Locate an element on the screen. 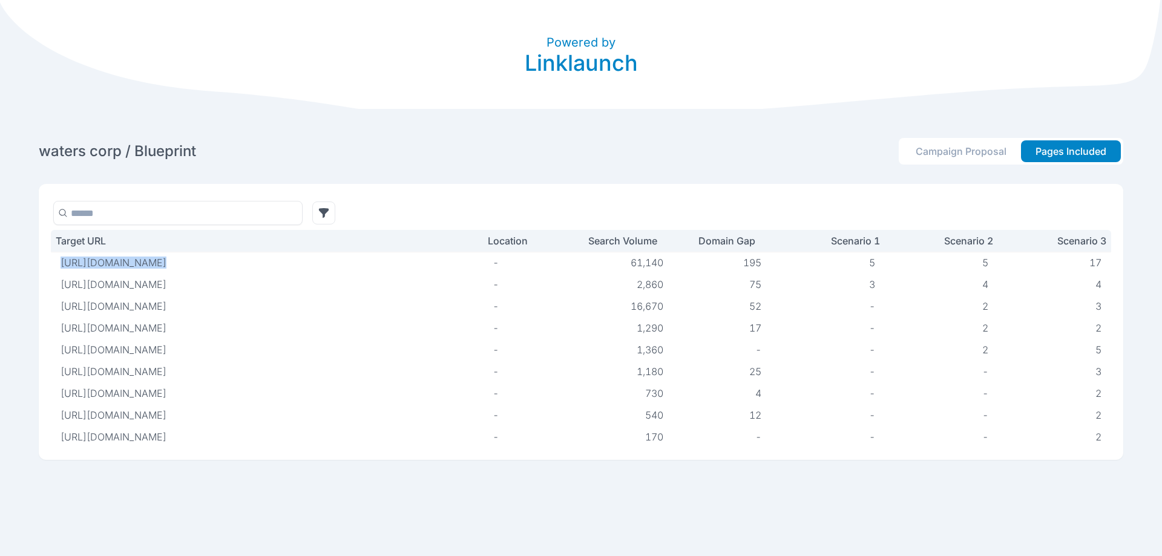 Image resolution: width=1162 pixels, height=556 pixels. p: https://www.waters.com/nextgen/us/en/products/chromatography/chromatography-systems/acquity-premi... is located at coordinates (224, 415).